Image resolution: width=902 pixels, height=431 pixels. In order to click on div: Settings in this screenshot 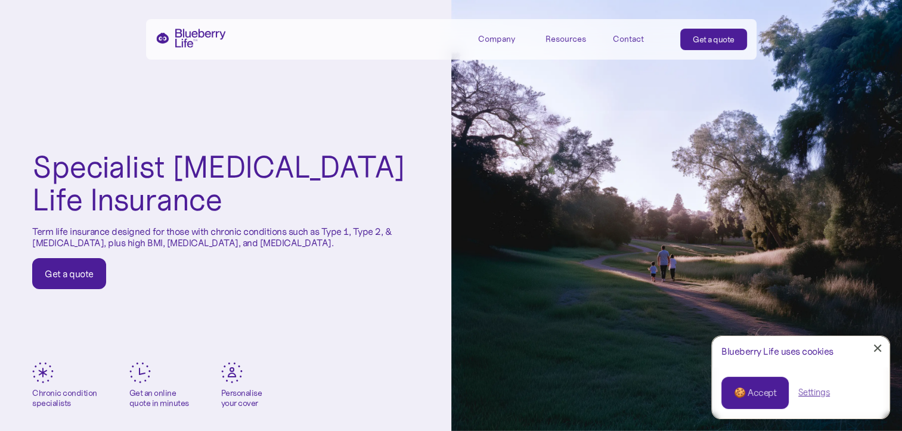, I will do `click(814, 392)`.